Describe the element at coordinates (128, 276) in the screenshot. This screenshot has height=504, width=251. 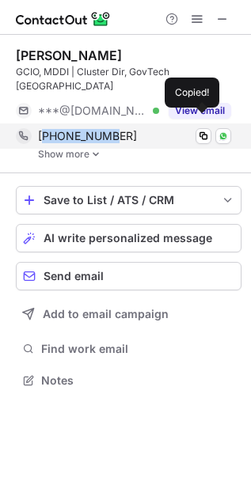
I see `button: Send email` at that location.